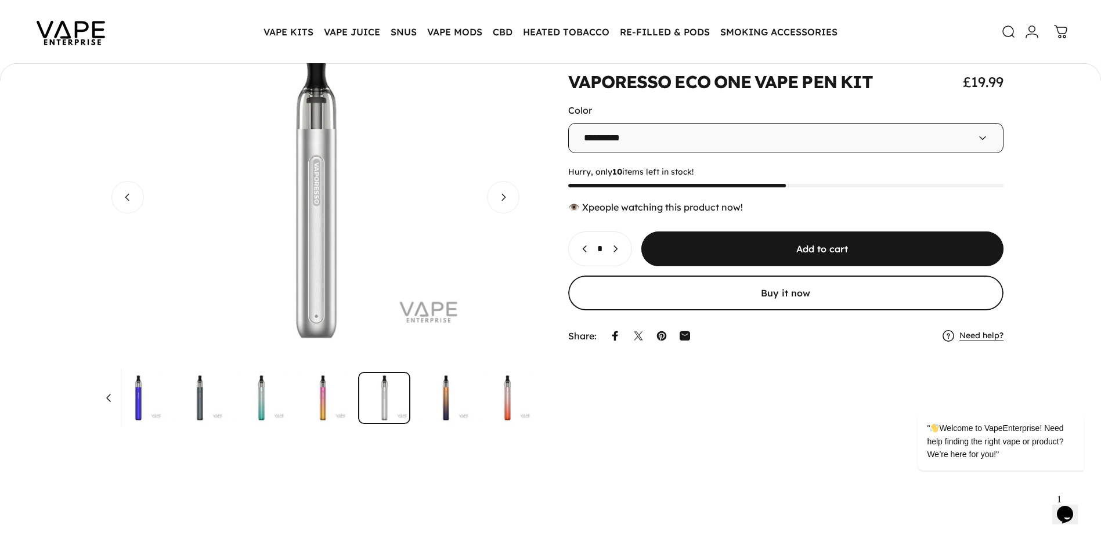 The image size is (1101, 536). I want to click on button: Buy it now, so click(786, 294).